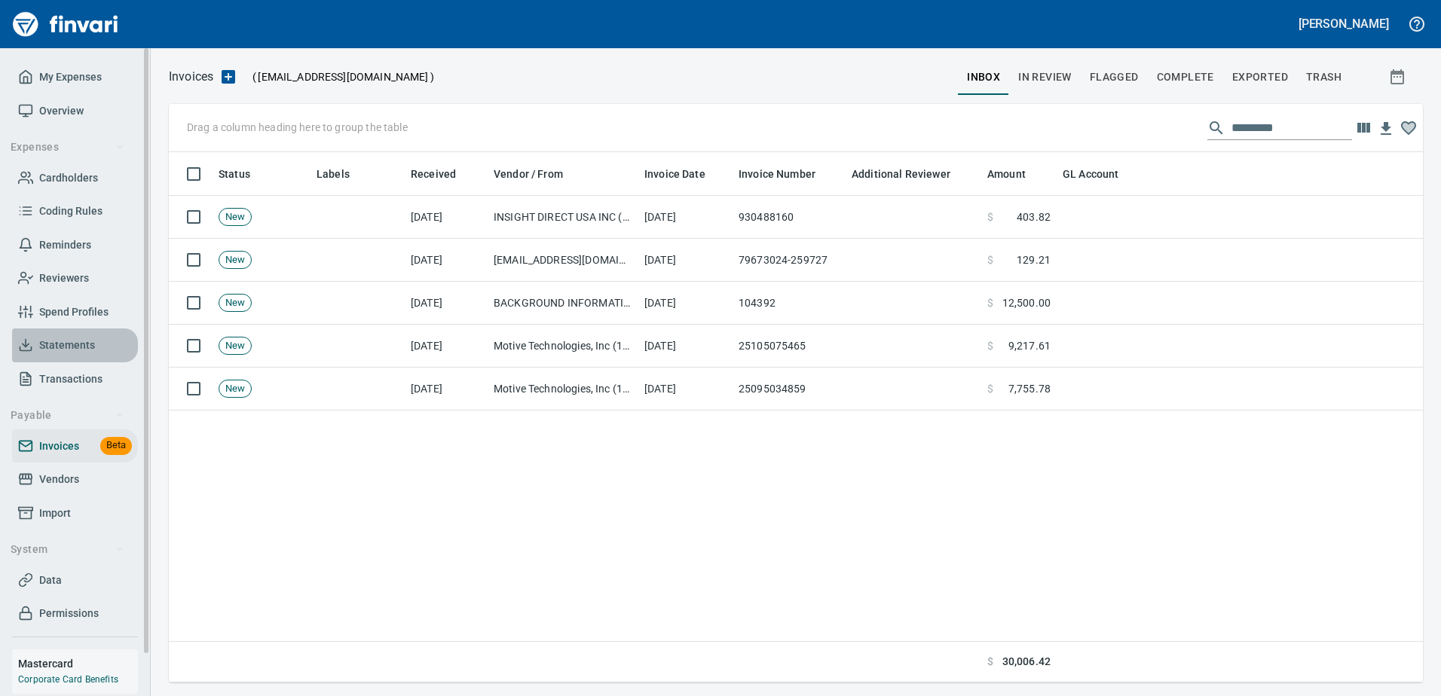 The width and height of the screenshot is (1441, 696). What do you see at coordinates (70, 77) in the screenshot?
I see `span: My Expenses` at bounding box center [70, 77].